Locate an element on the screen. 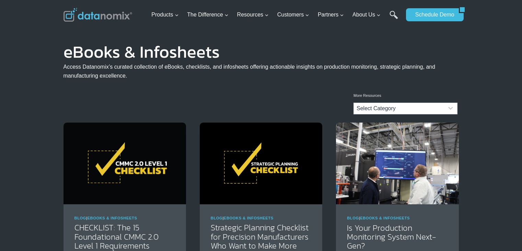 This screenshot has width=522, height=251. span: Customers is located at coordinates (293, 15).